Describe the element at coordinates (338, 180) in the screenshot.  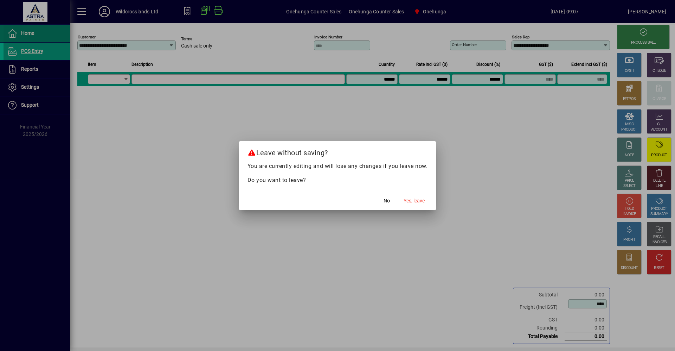
I see `p: Do you want to leave?` at that location.